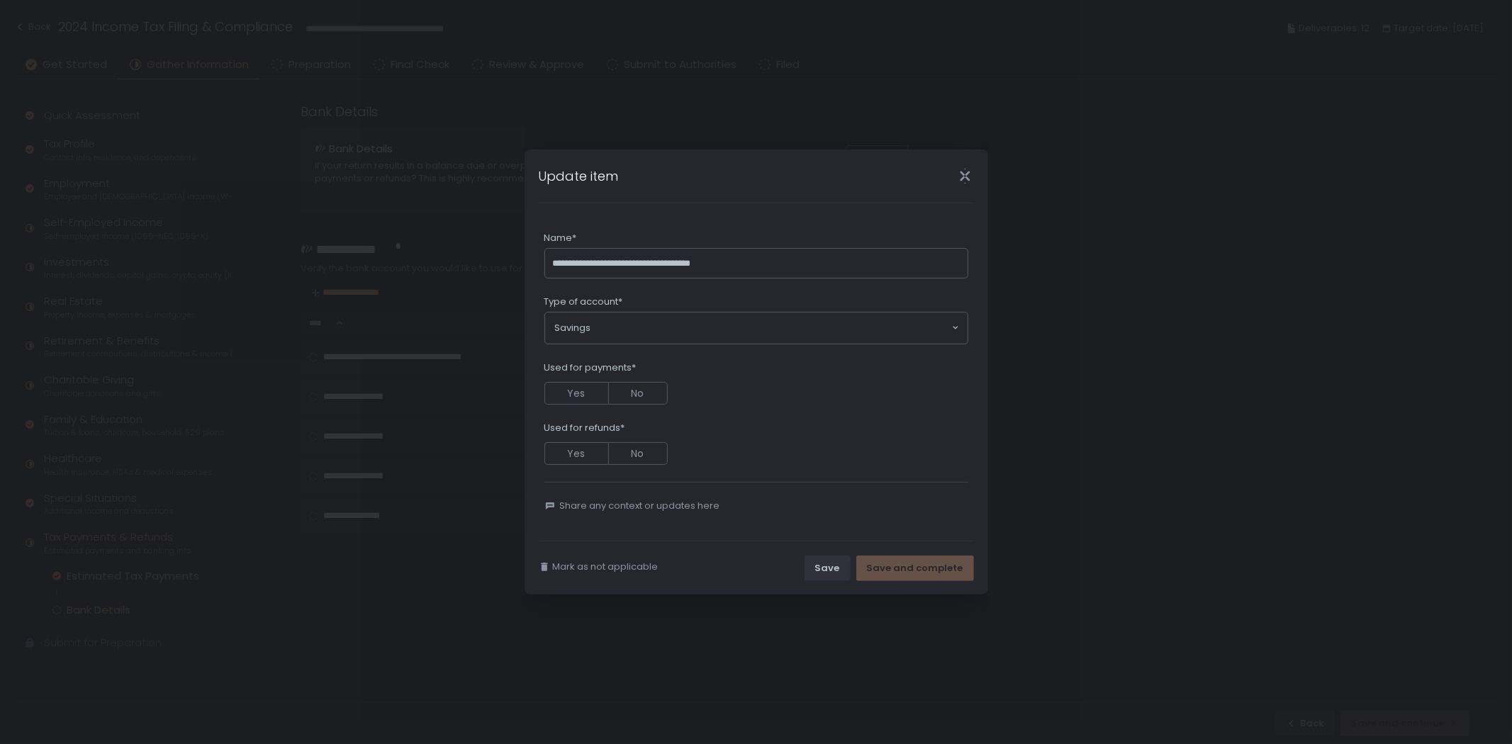  I want to click on button: Save, so click(827, 568).